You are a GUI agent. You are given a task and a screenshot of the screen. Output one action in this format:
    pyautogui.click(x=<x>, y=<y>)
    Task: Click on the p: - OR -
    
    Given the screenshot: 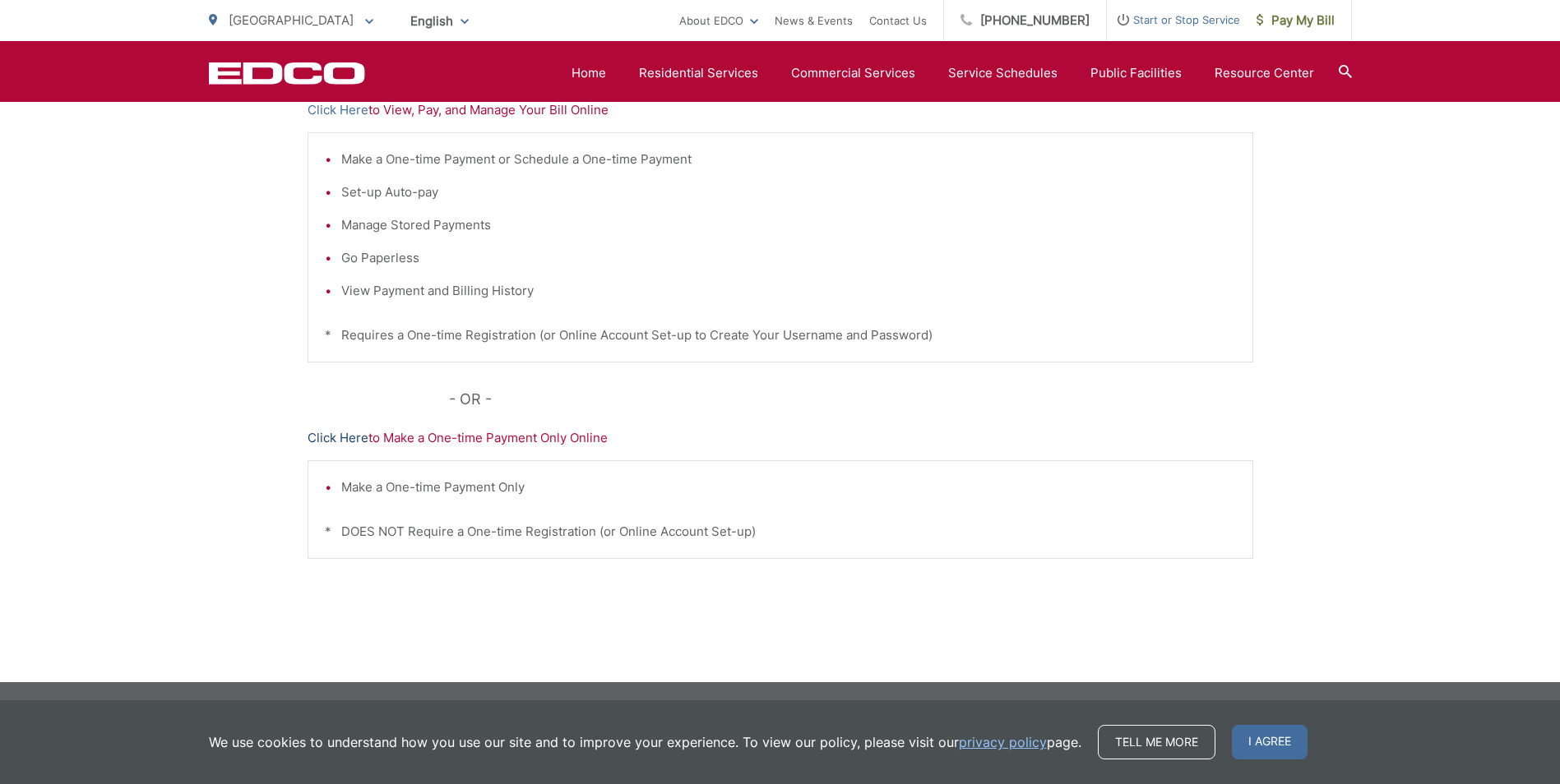 What is the action you would take?
    pyautogui.click(x=850, y=399)
    